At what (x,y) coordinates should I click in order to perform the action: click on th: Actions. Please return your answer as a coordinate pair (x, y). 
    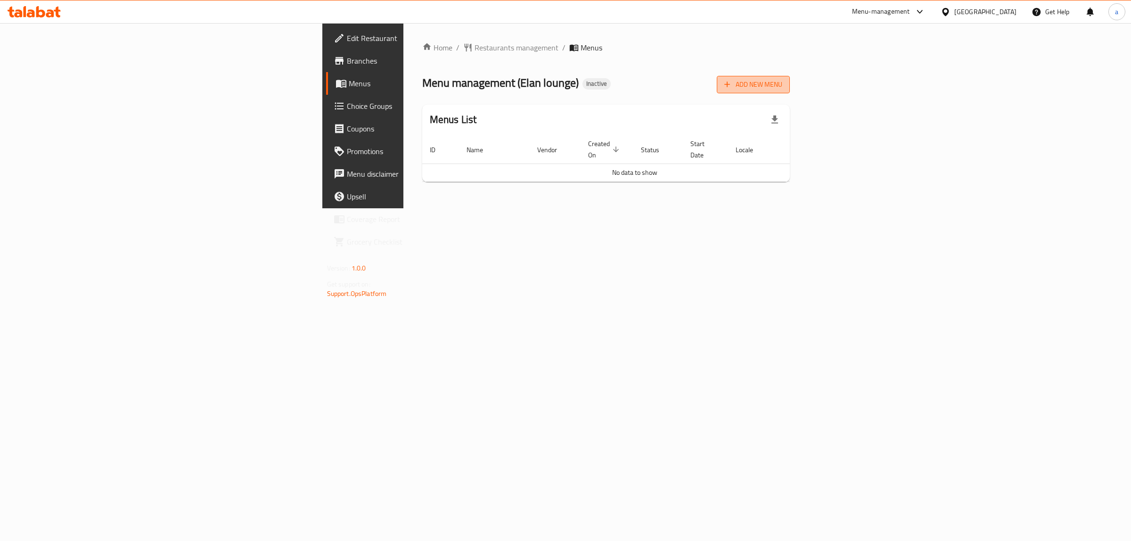
    Looking at the image, I should click on (812, 149).